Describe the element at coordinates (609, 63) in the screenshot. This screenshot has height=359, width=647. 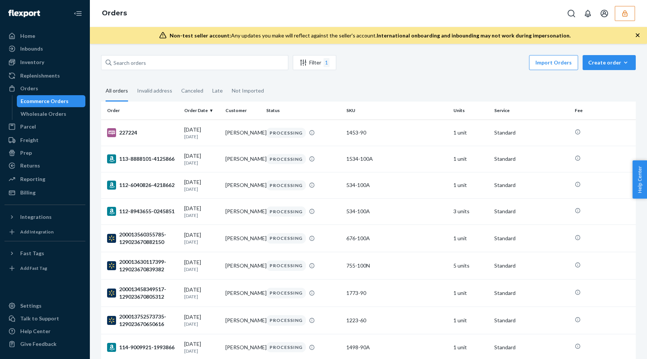
I see `button: Create order` at that location.